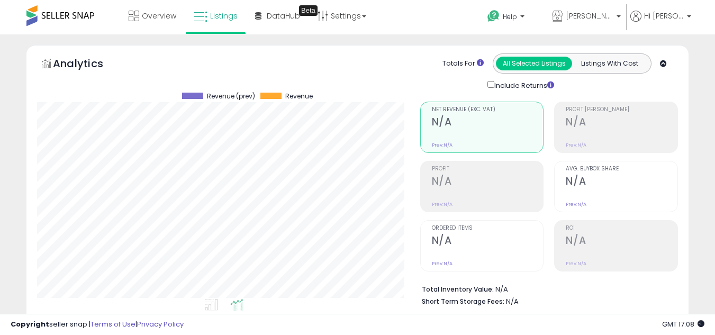 This screenshot has width=715, height=335. What do you see at coordinates (622, 228) in the screenshot?
I see `span: ROI` at bounding box center [622, 228].